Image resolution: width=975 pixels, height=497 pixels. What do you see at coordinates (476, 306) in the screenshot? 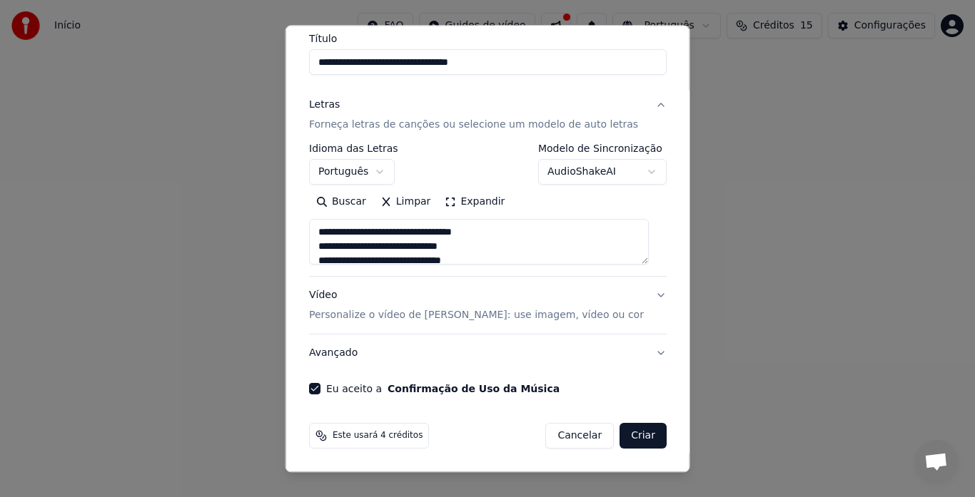
I see `div: Vídeo` at bounding box center [476, 306].